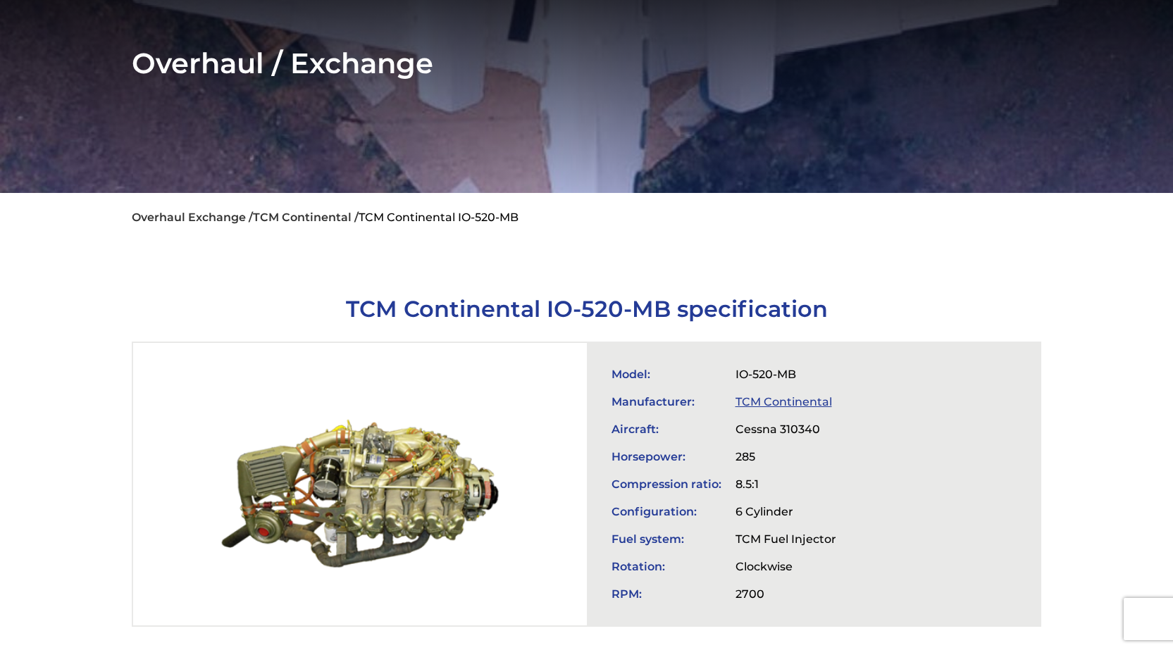  Describe the element at coordinates (666, 484) in the screenshot. I see `td: Compression ratio:` at that location.